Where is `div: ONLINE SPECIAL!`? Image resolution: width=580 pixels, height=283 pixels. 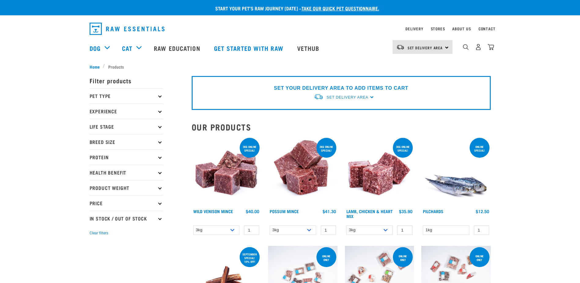 div: ONLINE SPECIAL! is located at coordinates (480, 148).